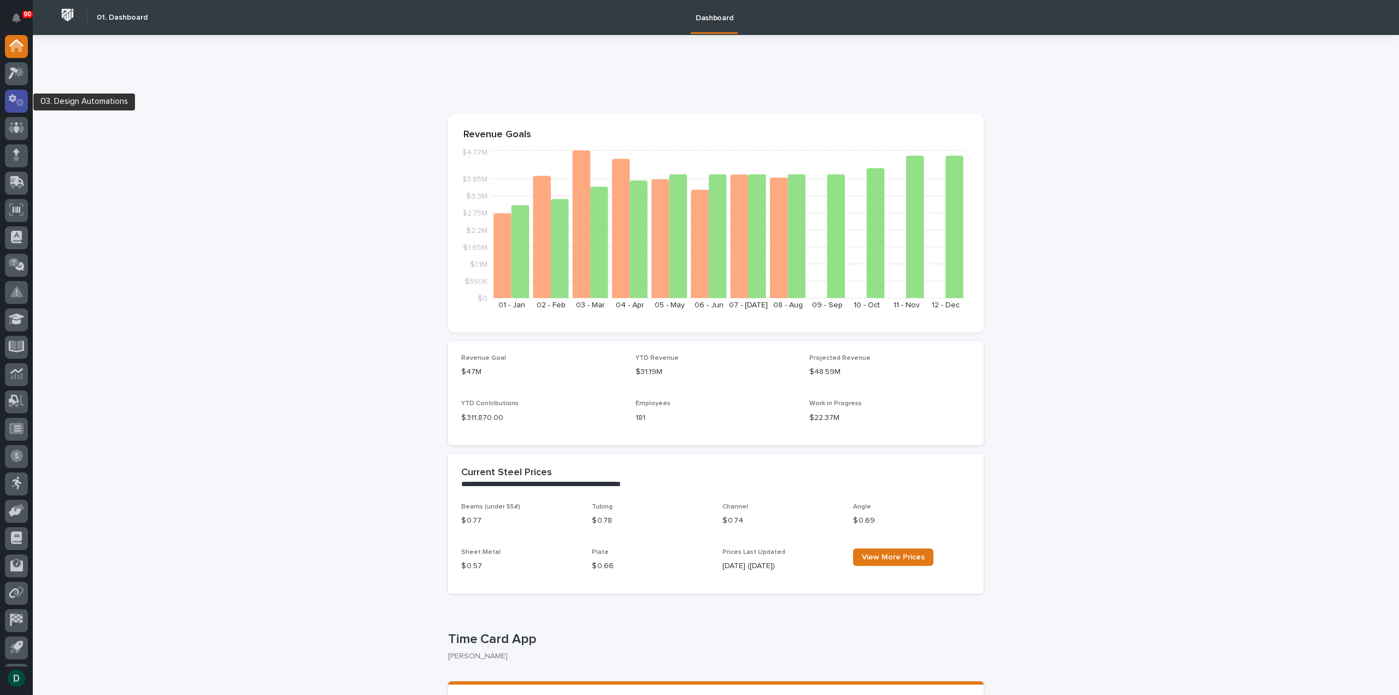 The image size is (1399, 695). I want to click on tspan: $2.2M, so click(477, 230).